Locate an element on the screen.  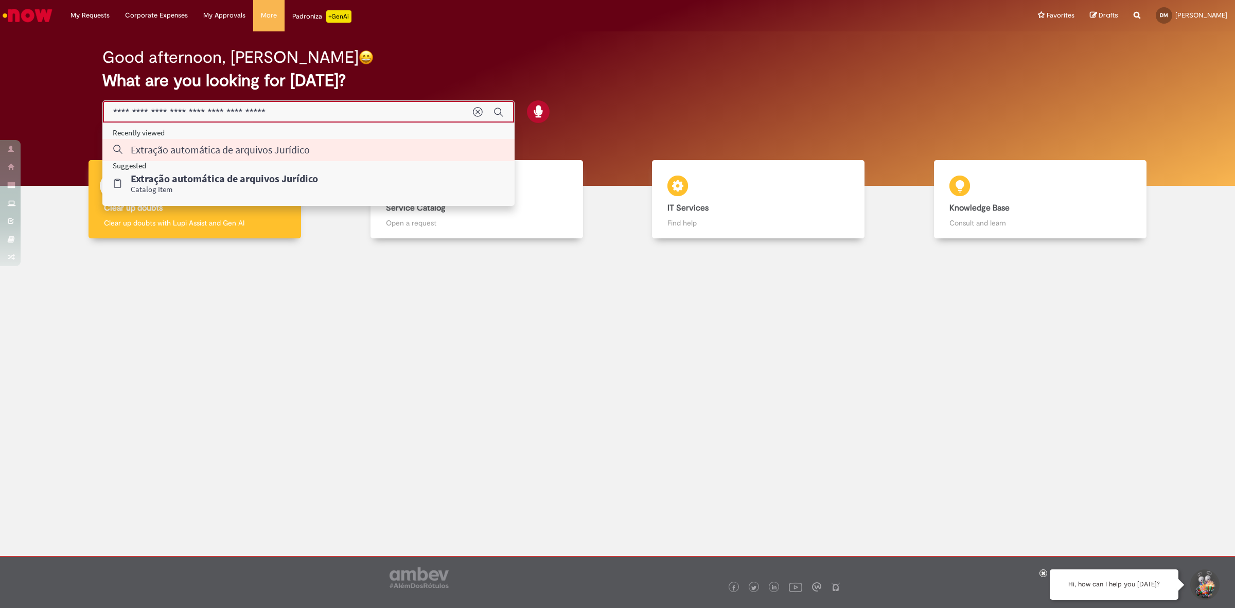
a: Drafts is located at coordinates (1103, 15).